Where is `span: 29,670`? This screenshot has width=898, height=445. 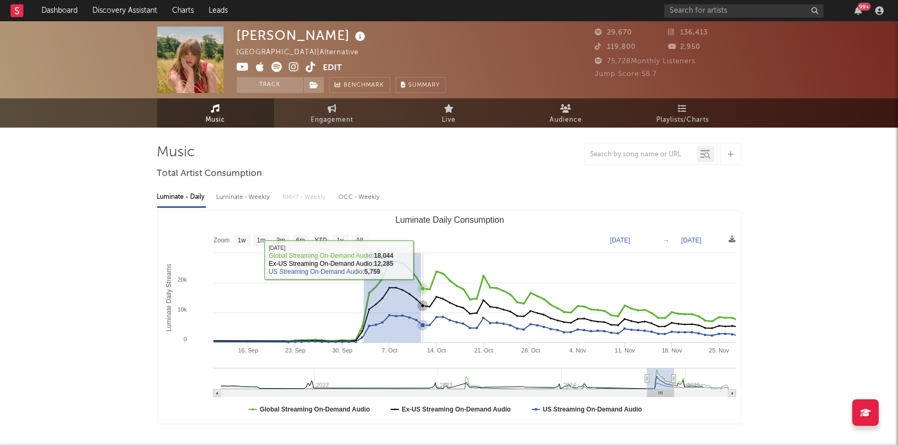
span: 29,670 is located at coordinates (614, 32).